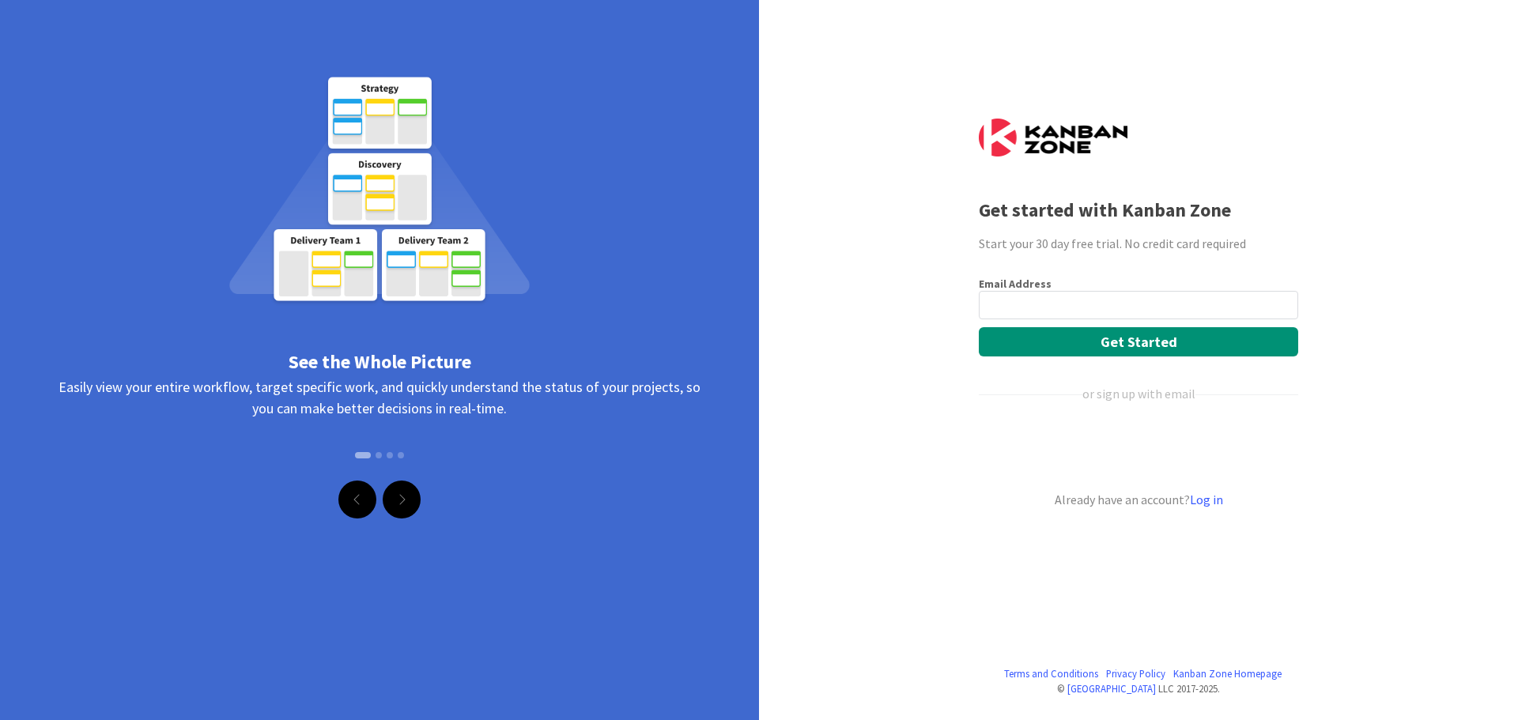 The width and height of the screenshot is (1518, 720). Describe the element at coordinates (1105, 210) in the screenshot. I see `b: Get started with Kanban Zone` at that location.